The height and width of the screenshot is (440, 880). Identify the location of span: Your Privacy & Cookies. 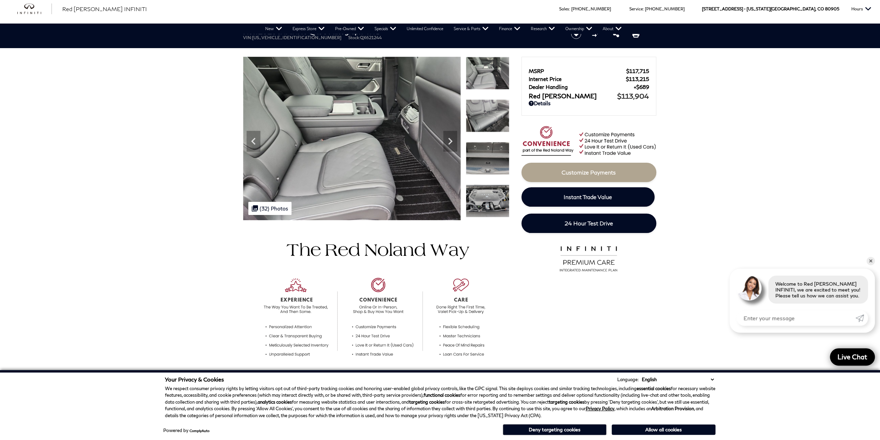
(194, 379).